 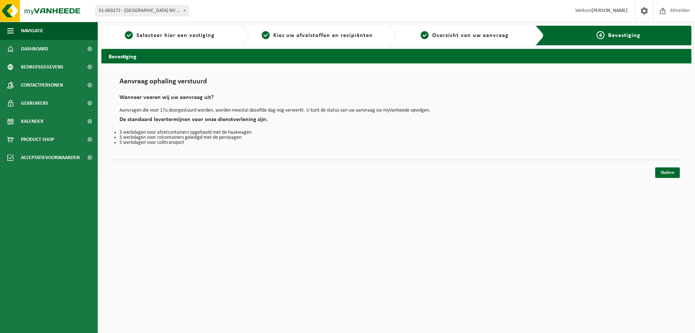 I want to click on h2: Wanneer voeren wij uw aanvraag uit?, so click(x=396, y=99).